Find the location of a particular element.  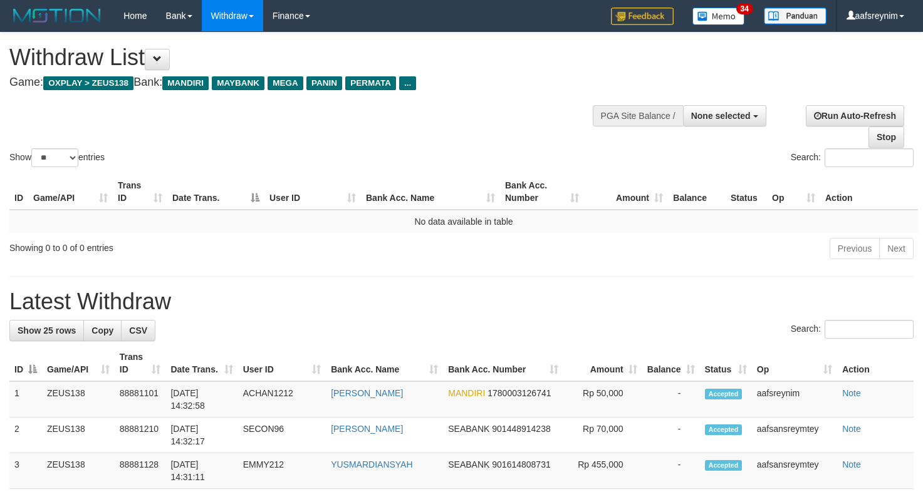

th: Balance is located at coordinates (697, 192).